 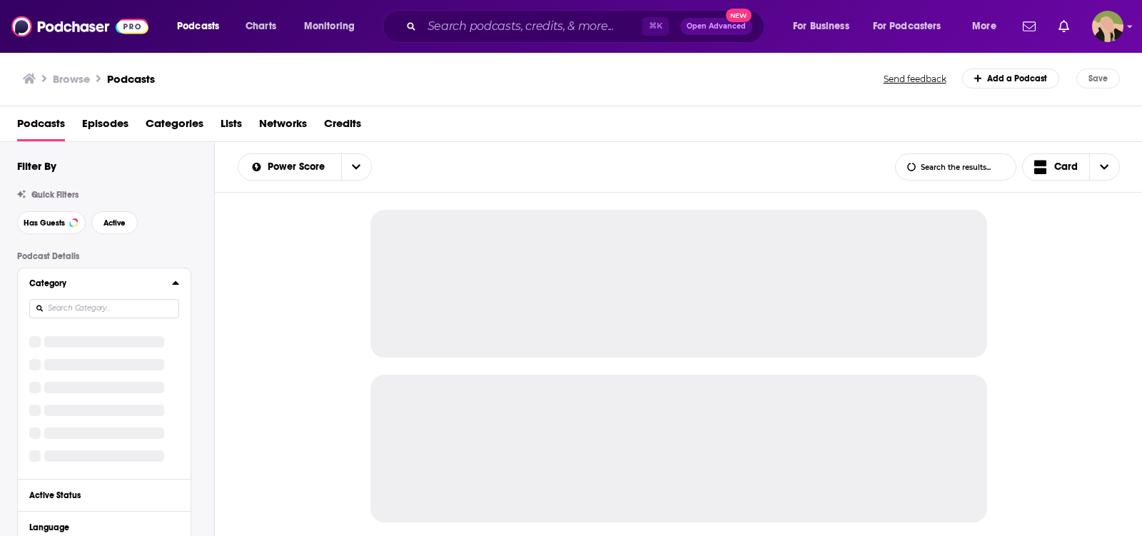 What do you see at coordinates (104, 494) in the screenshot?
I see `button: Active Status` at bounding box center [104, 494].